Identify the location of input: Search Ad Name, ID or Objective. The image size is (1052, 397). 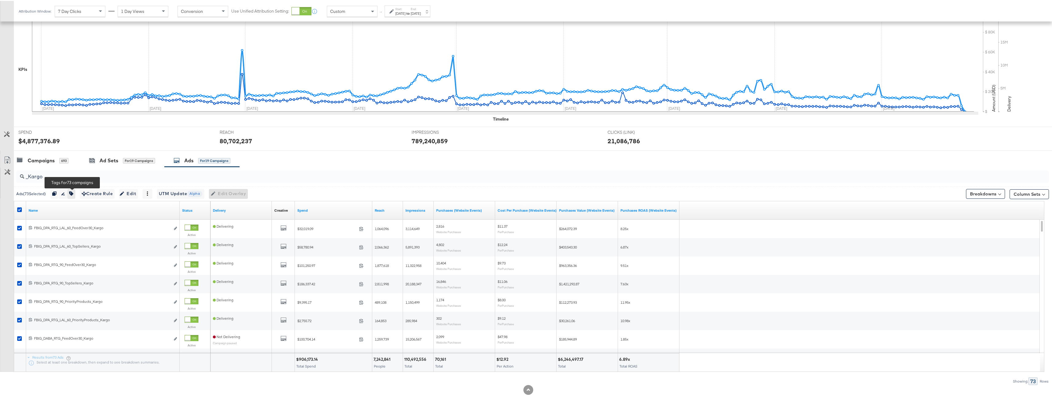
(487, 173).